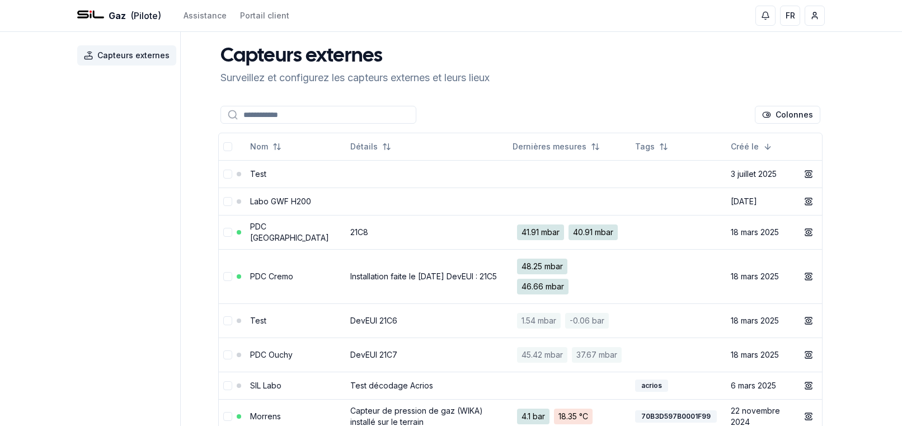  I want to click on a: Gaz(Pilote), so click(119, 16).